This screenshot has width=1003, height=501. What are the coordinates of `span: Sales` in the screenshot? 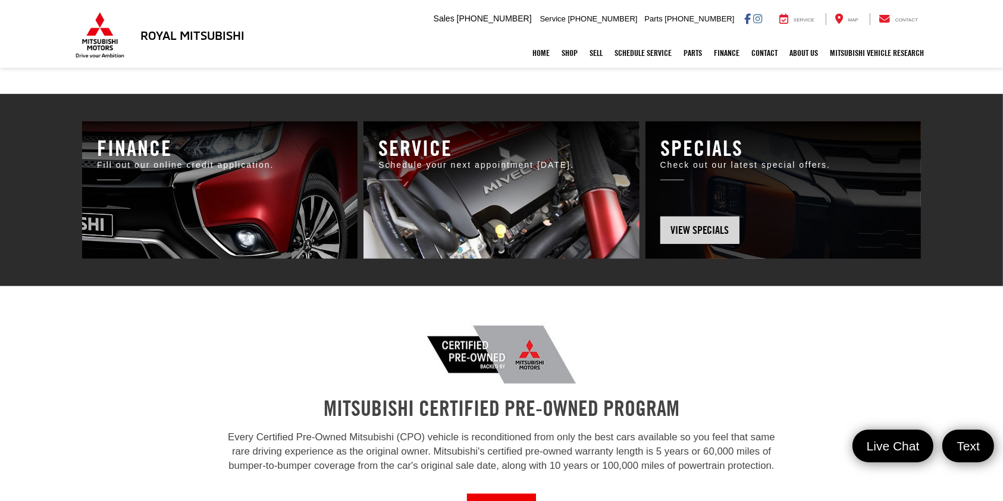 It's located at (444, 18).